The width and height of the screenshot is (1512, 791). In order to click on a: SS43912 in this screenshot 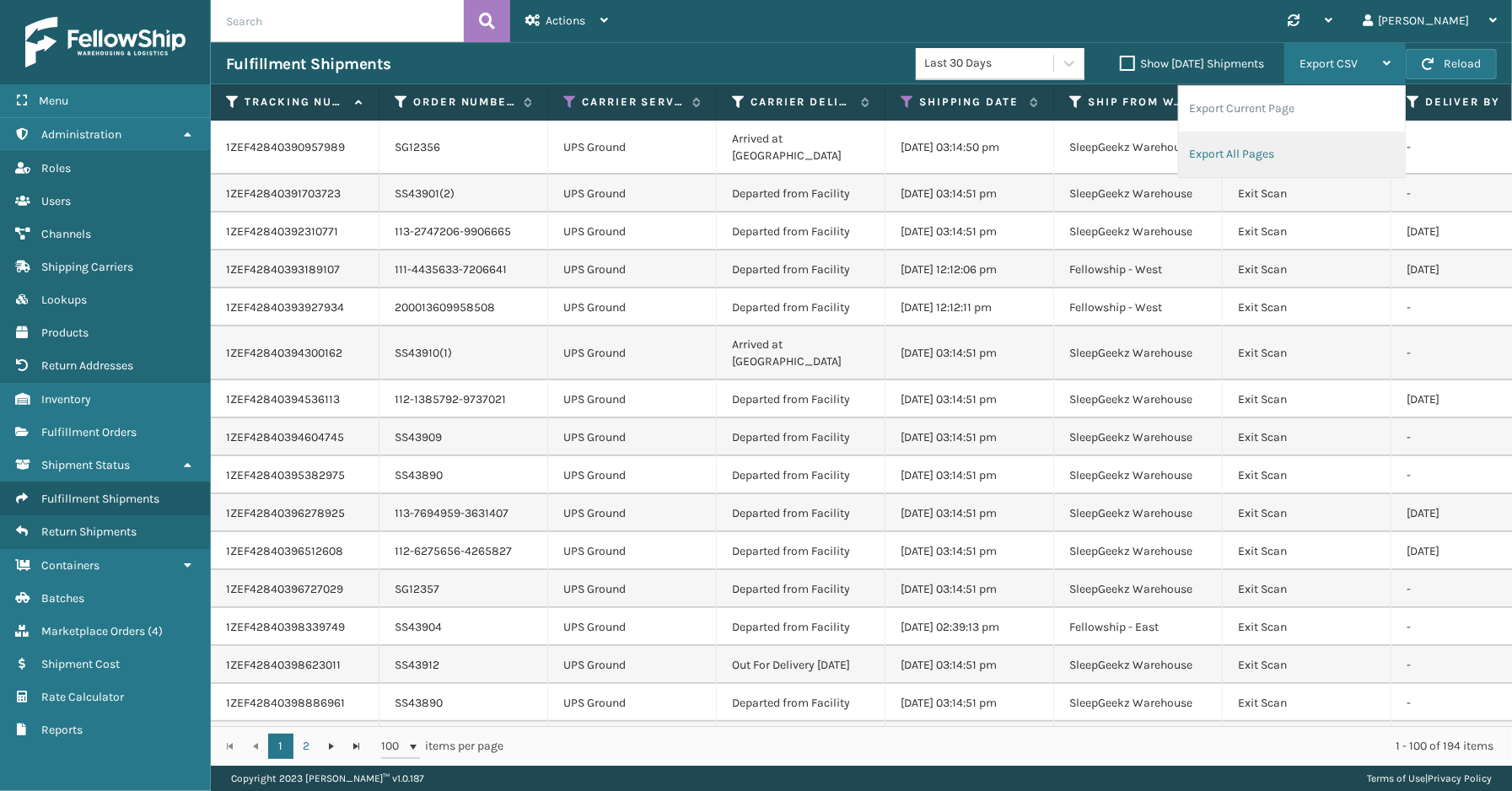, I will do `click(417, 665)`.